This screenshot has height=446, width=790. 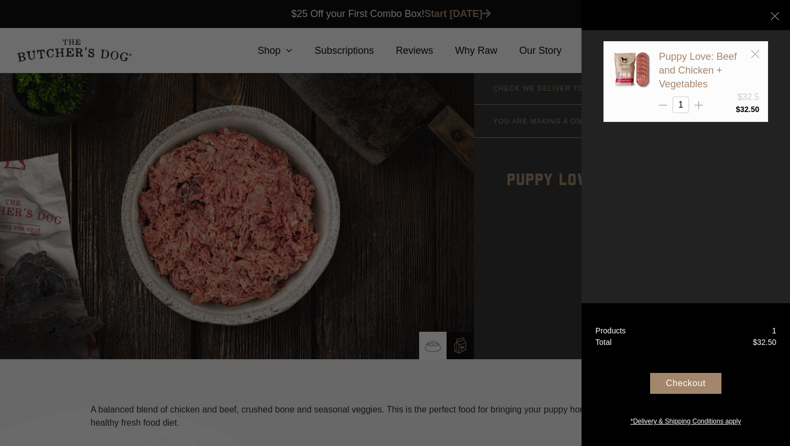 I want to click on img: Puppy Love: Beef and Chicken + Vegetables, so click(x=632, y=69).